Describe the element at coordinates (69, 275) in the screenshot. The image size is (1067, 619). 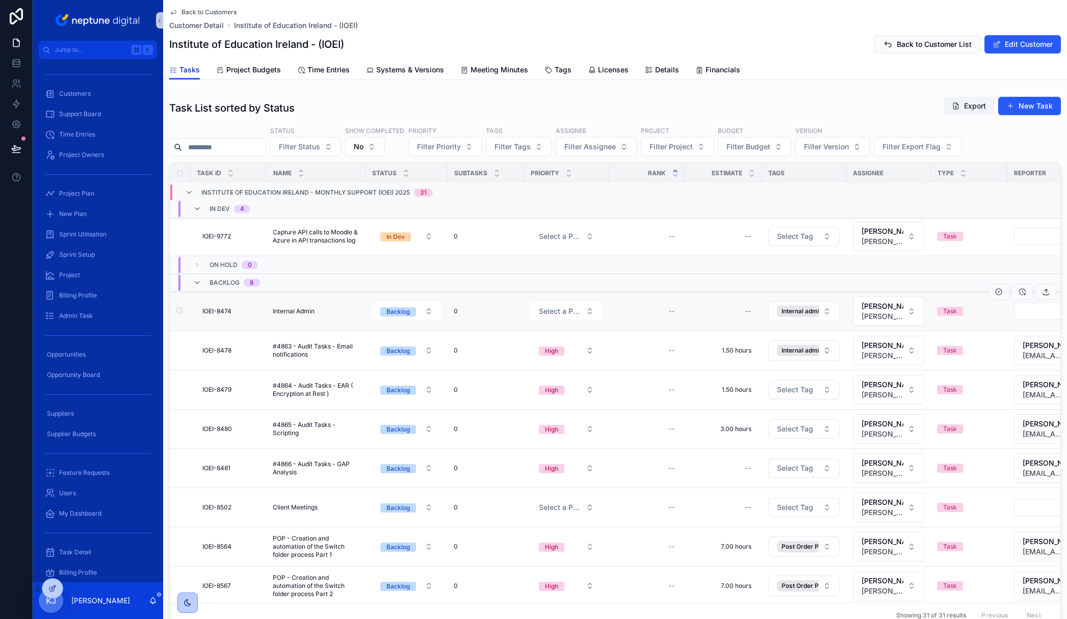
I see `span: Project` at that location.